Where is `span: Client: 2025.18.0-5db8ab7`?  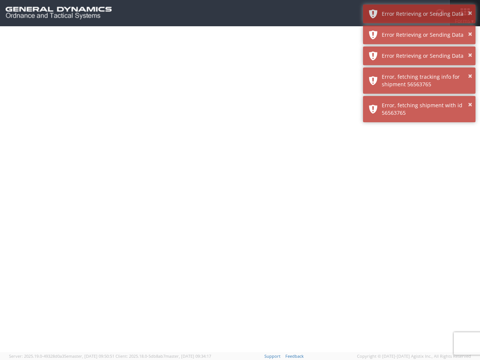
span: Client: 2025.18.0-5db8ab7 is located at coordinates (163, 356).